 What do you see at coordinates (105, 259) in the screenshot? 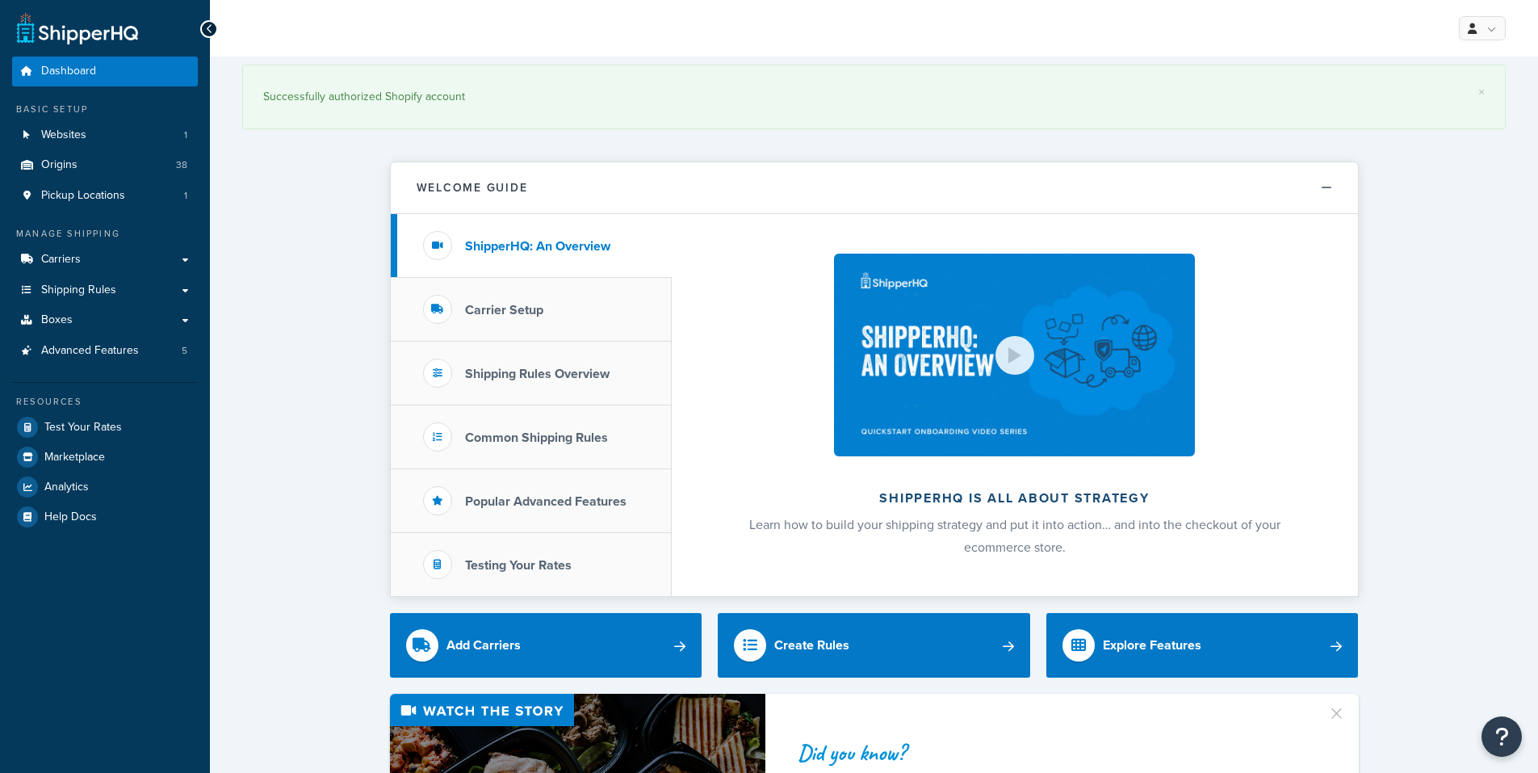
I see `li: Carriers` at bounding box center [105, 259].